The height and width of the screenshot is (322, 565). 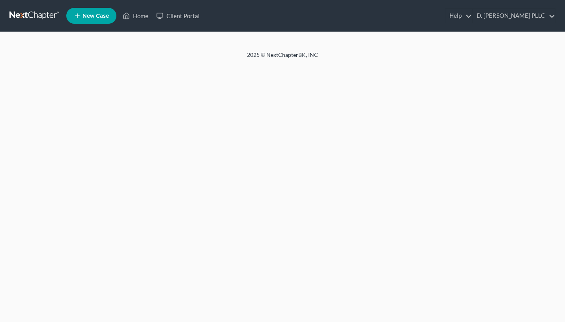 I want to click on new-legal-case-button: New Case, so click(x=91, y=16).